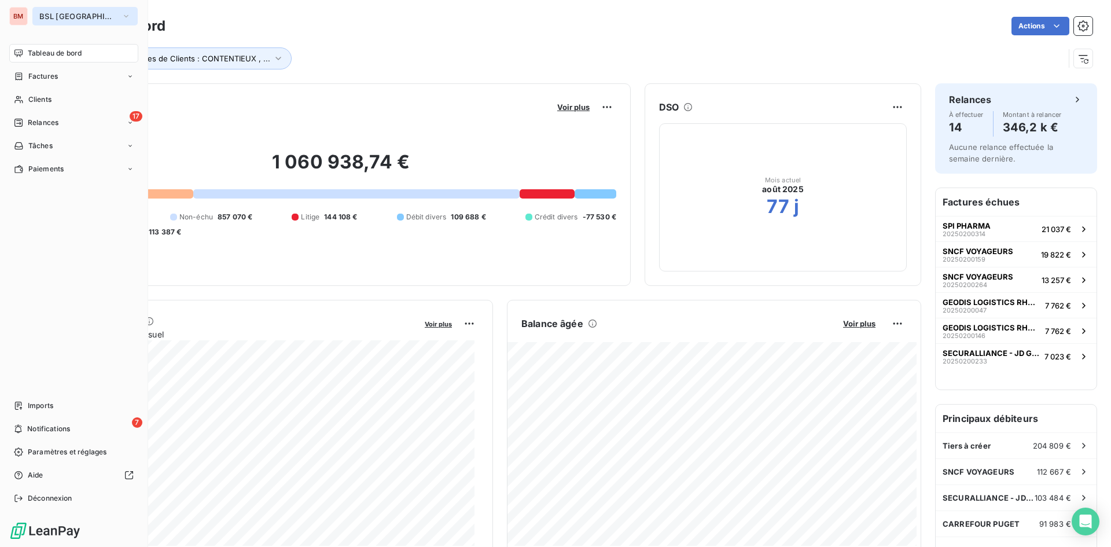 The image size is (1111, 547). I want to click on div: Open Intercom Messenger, so click(1086, 522).